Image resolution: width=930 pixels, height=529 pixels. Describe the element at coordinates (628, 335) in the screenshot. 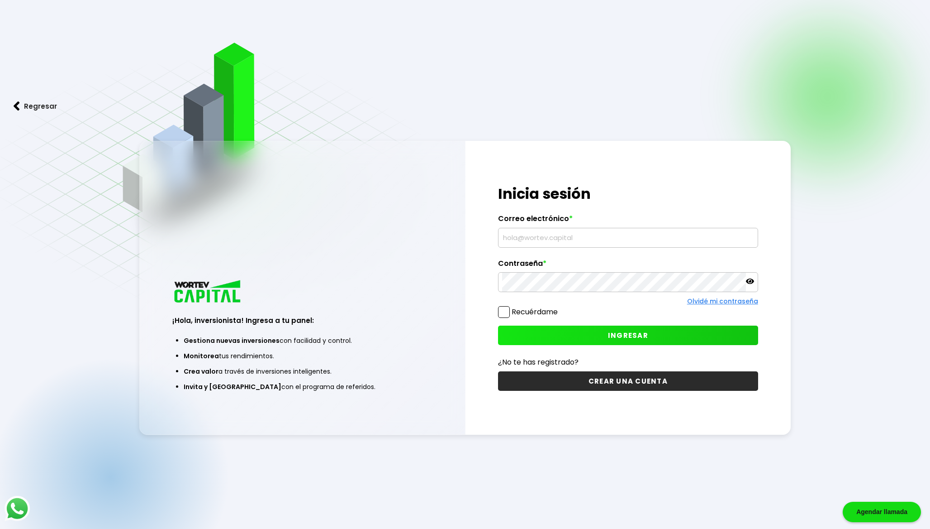

I see `button: INGRESAR` at that location.